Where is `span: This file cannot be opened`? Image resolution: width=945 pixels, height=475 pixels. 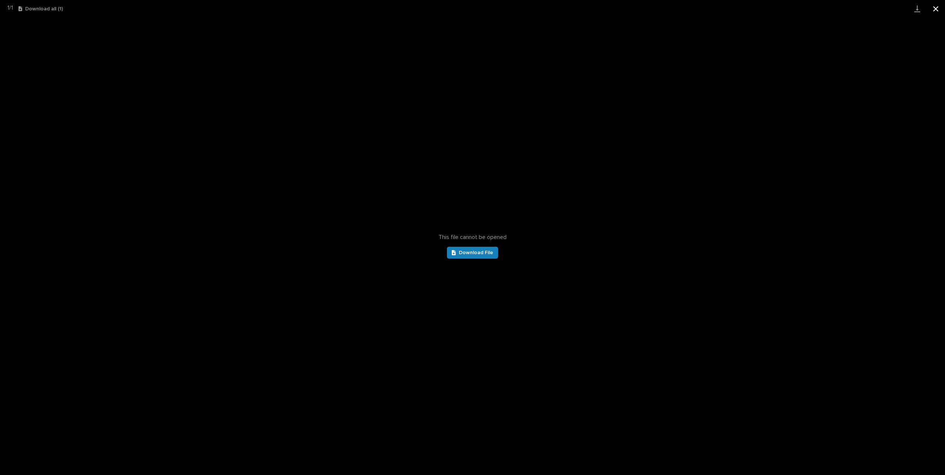 span: This file cannot be opened is located at coordinates (472, 237).